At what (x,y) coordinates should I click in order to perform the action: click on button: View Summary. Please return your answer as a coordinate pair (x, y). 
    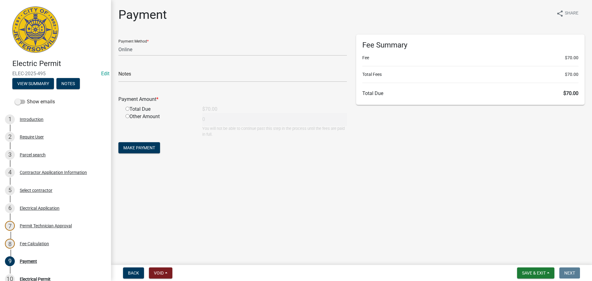
    Looking at the image, I should click on (33, 83).